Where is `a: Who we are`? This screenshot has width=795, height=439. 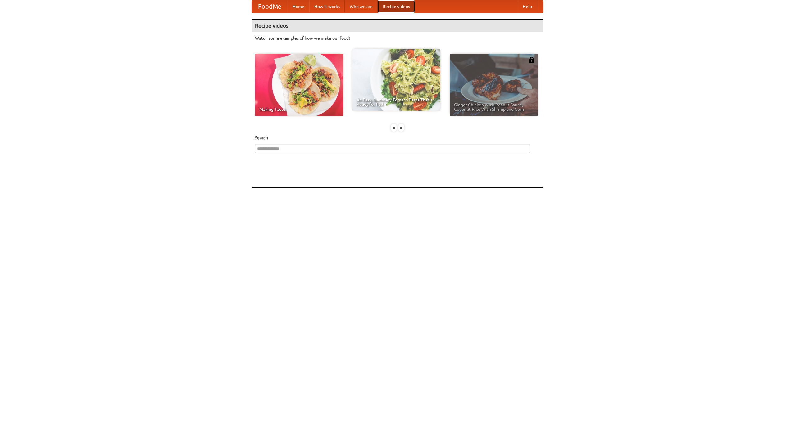 a: Who we are is located at coordinates (361, 7).